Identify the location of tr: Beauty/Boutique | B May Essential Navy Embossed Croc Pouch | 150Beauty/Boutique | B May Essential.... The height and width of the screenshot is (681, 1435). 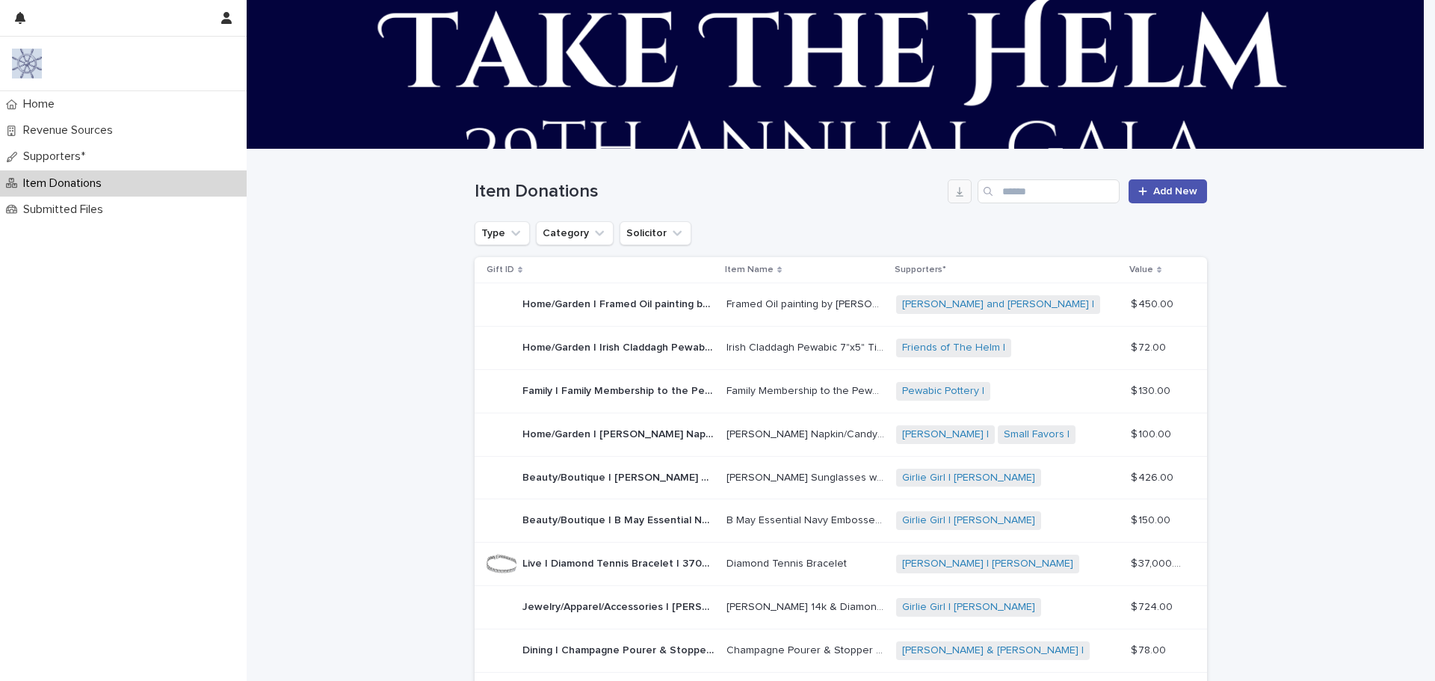
(841, 521).